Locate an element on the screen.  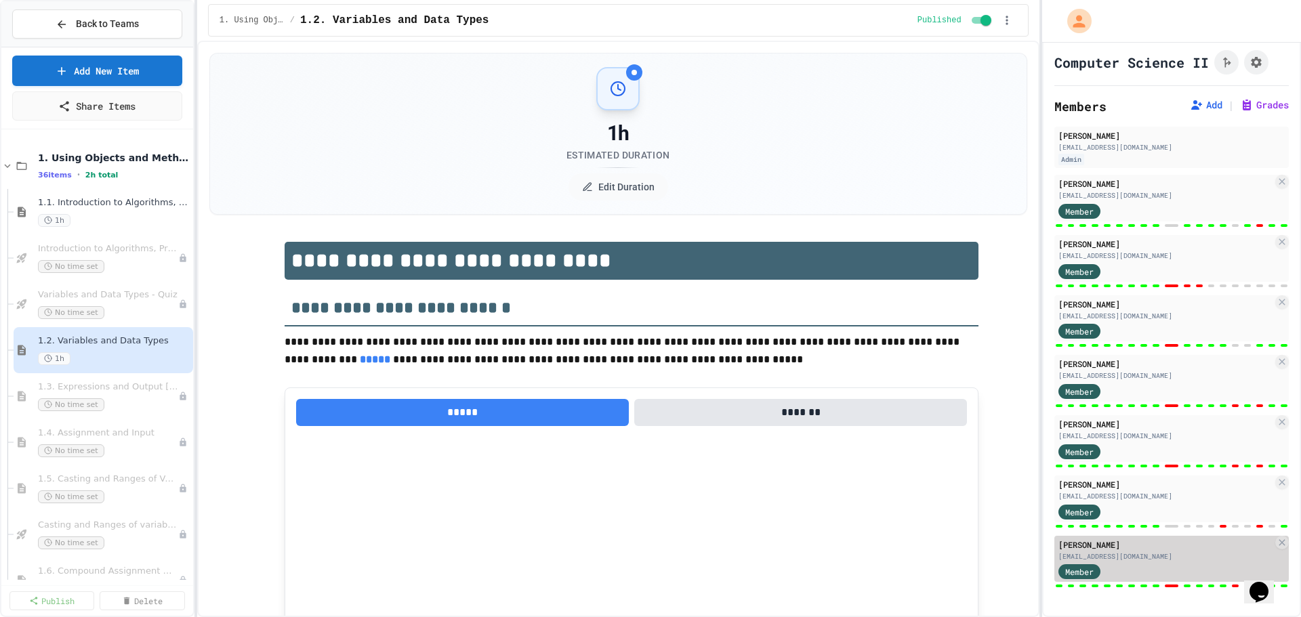
div: My Account is located at coordinates (1074, 21).